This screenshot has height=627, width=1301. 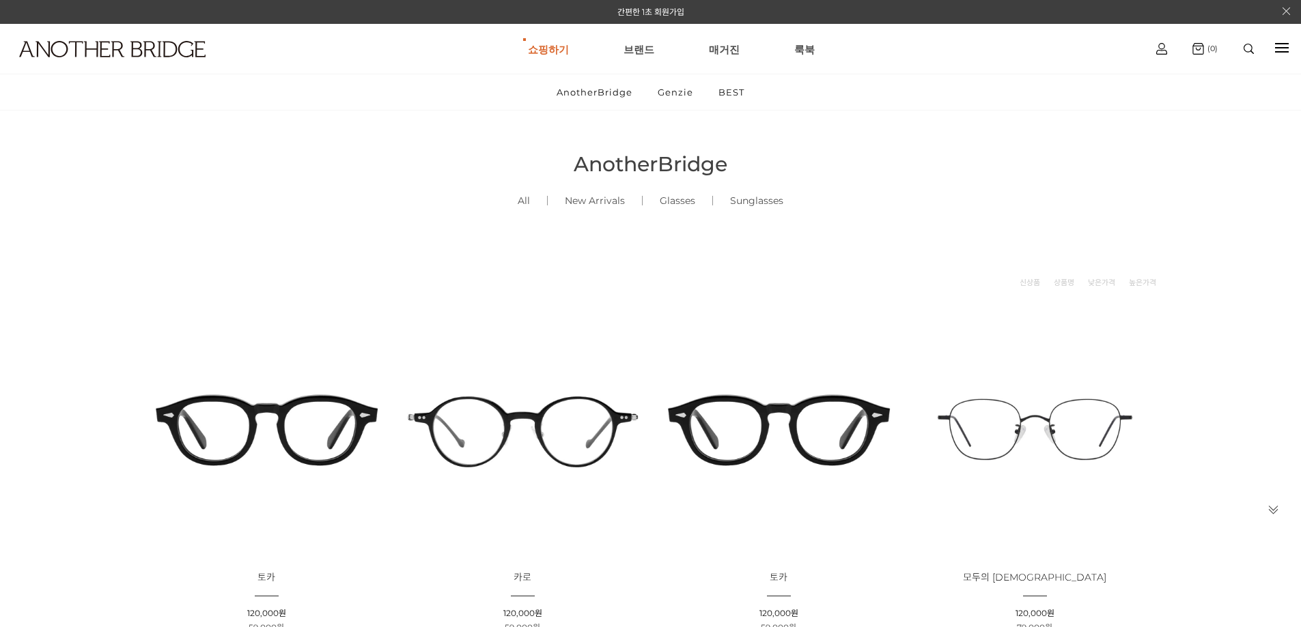 What do you see at coordinates (1211, 48) in the screenshot?
I see `span: (0)` at bounding box center [1211, 48].